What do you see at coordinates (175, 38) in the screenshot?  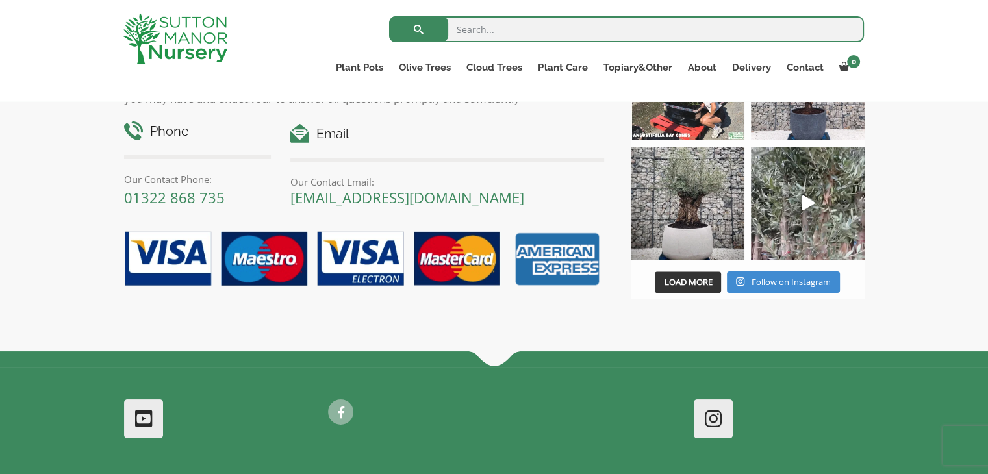 I see `img: logo` at bounding box center [175, 38].